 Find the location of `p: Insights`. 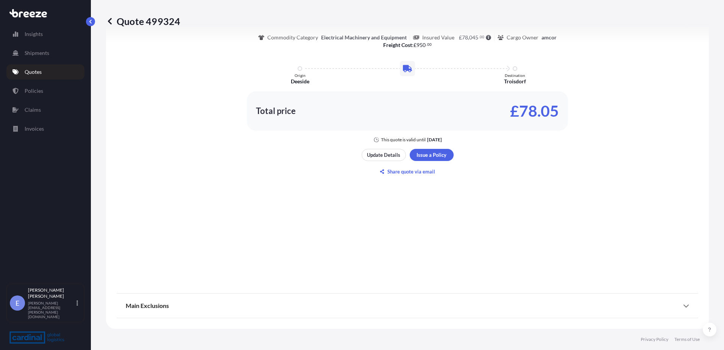

p: Insights is located at coordinates (34, 34).